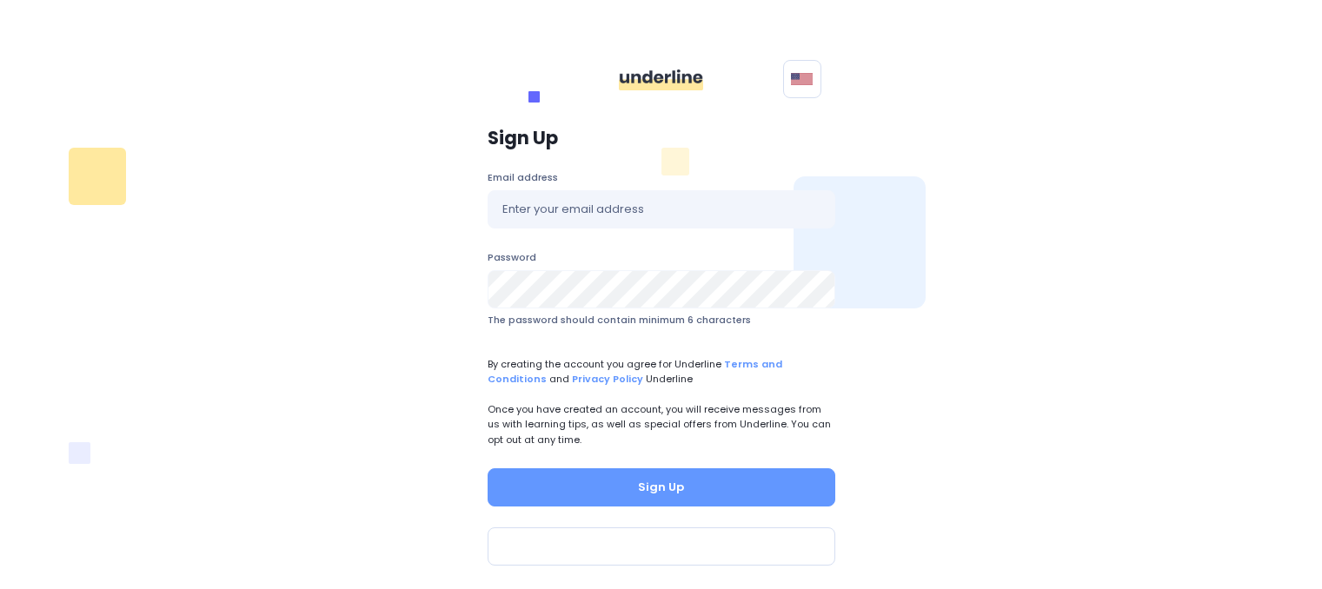 The width and height of the screenshot is (1322, 589). What do you see at coordinates (661, 257) in the screenshot?
I see `label: Password` at bounding box center [661, 257].